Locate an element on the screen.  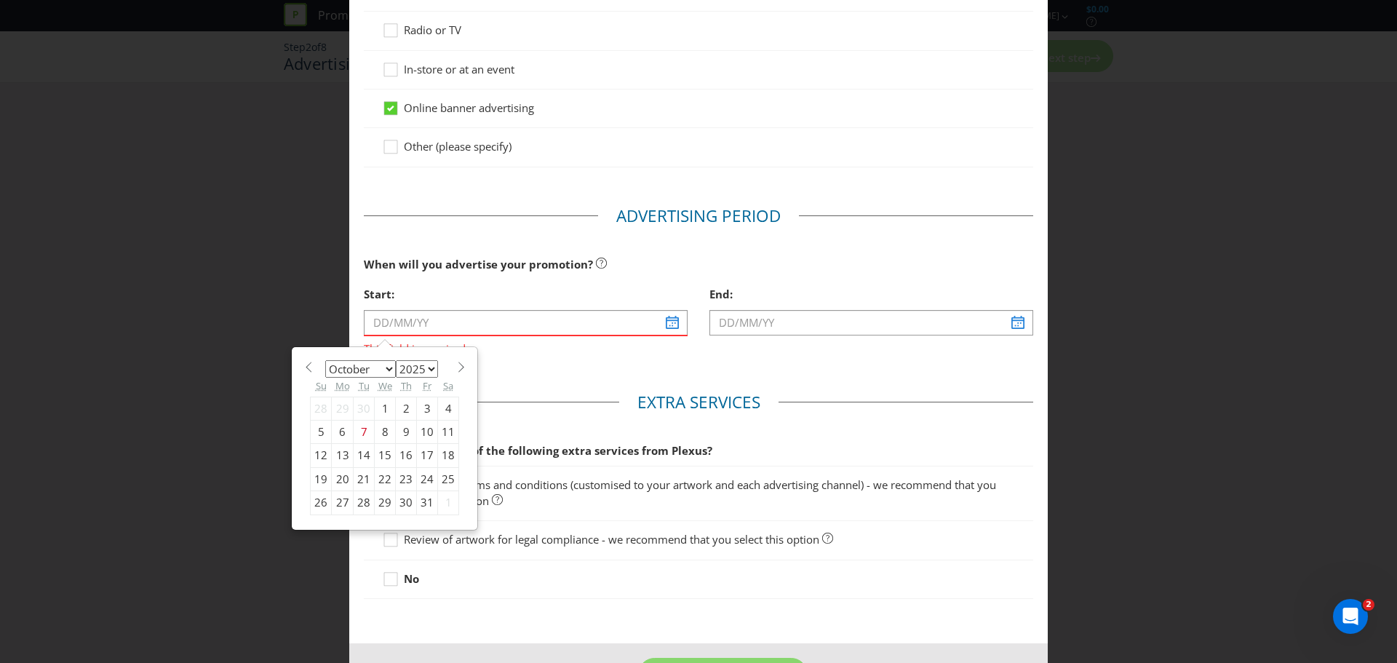
div: 8 is located at coordinates (385, 431).